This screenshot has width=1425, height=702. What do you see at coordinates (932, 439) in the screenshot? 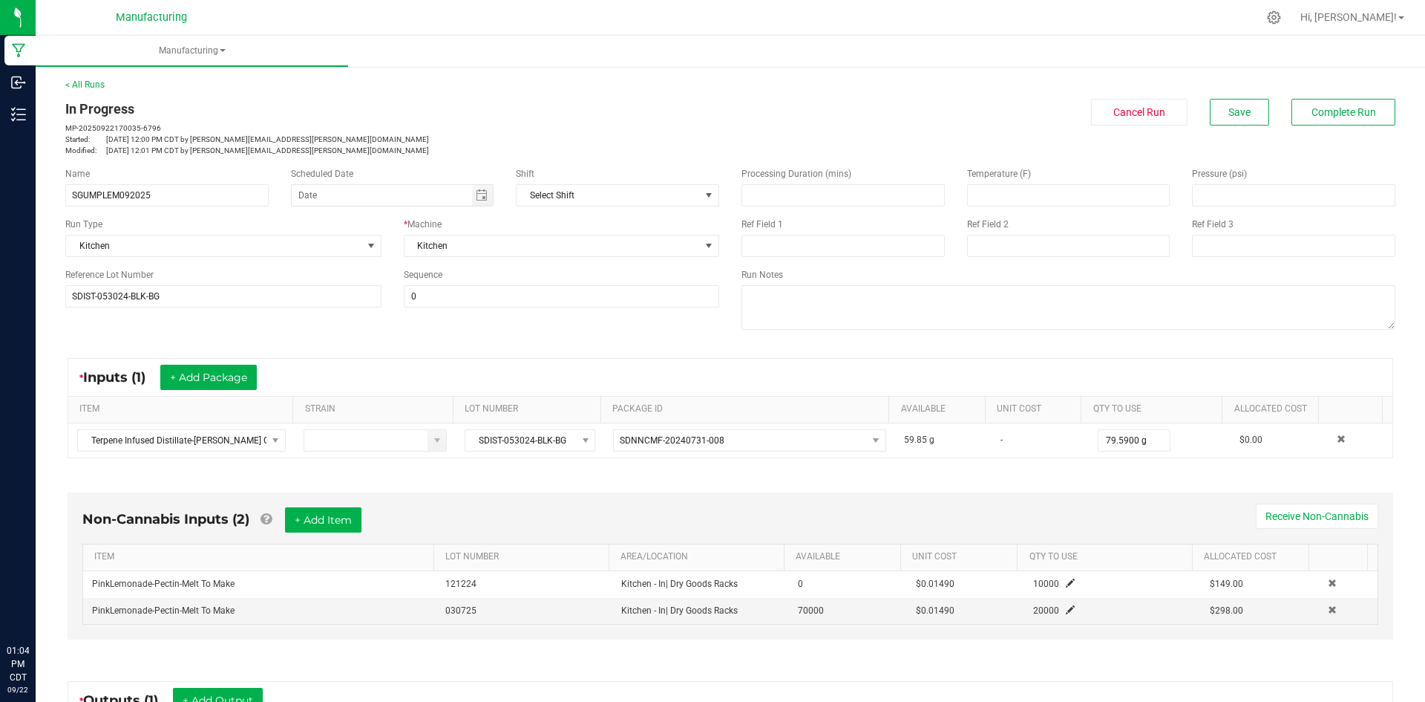
I see `span: g` at bounding box center [932, 439].